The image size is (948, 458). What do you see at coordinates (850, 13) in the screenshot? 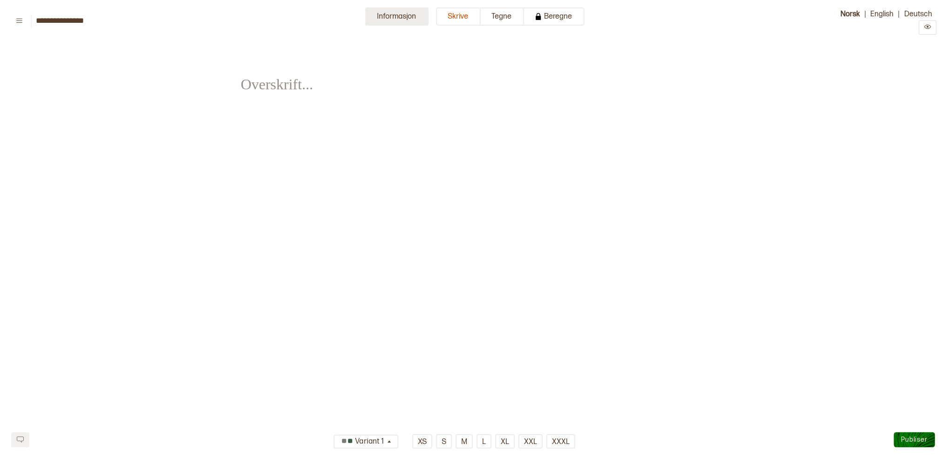
I see `button: Norsk` at bounding box center [850, 13].